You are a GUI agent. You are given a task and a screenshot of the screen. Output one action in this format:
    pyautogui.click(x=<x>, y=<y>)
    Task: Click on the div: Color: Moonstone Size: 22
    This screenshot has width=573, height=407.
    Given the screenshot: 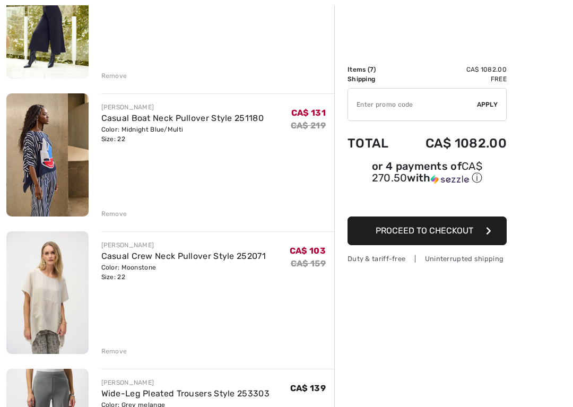 What is the action you would take?
    pyautogui.click(x=184, y=272)
    